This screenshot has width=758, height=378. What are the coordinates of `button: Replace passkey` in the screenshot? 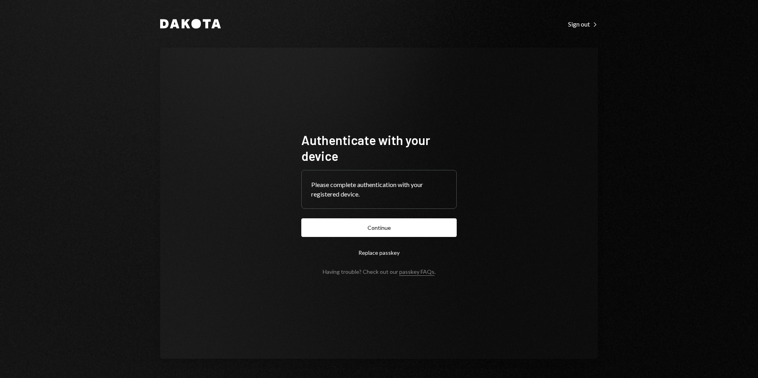 It's located at (379, 253).